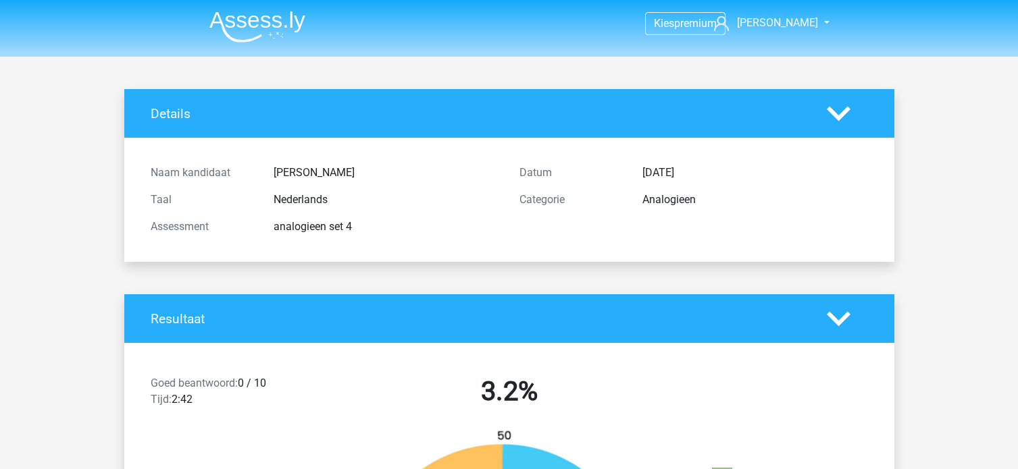  I want to click on span: premium, so click(695, 23).